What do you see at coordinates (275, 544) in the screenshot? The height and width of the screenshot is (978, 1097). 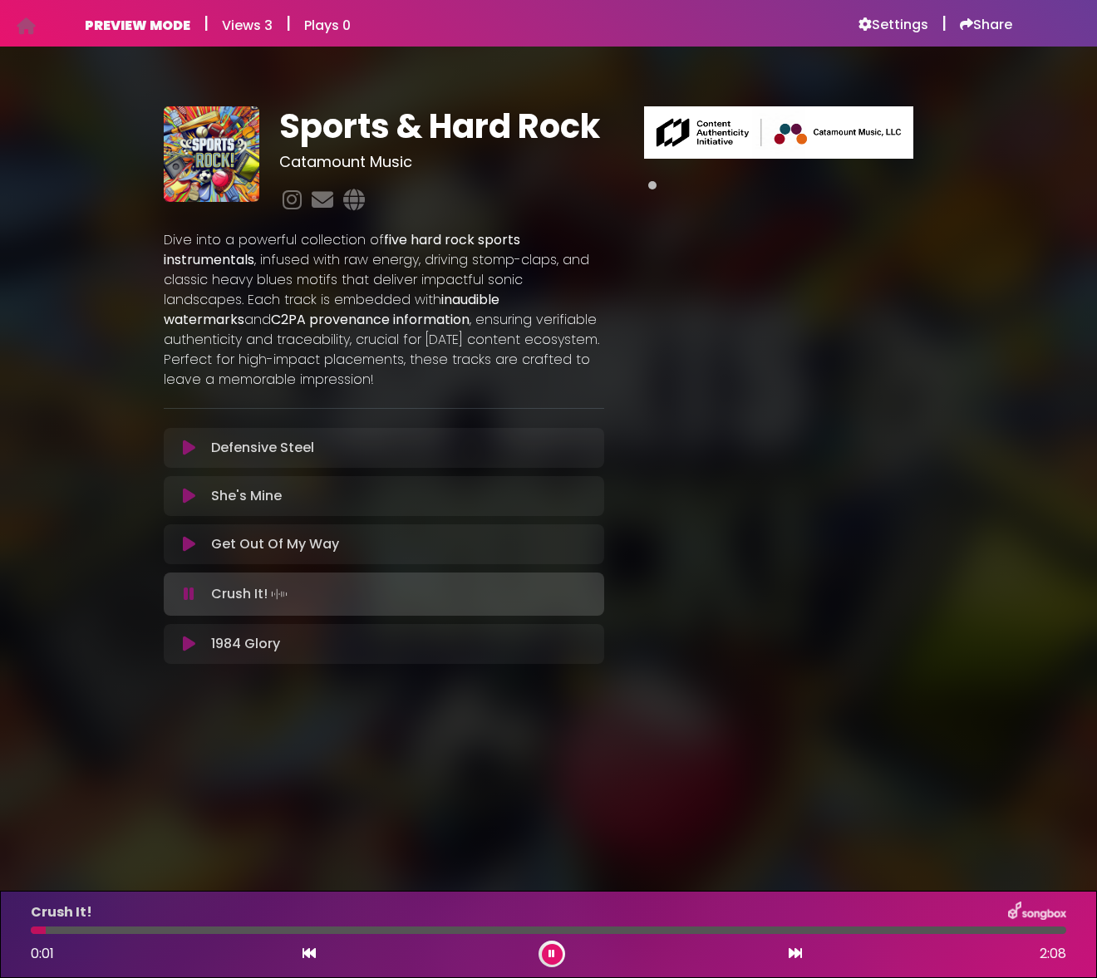 I see `p: Get Out Of My Way` at bounding box center [275, 544].